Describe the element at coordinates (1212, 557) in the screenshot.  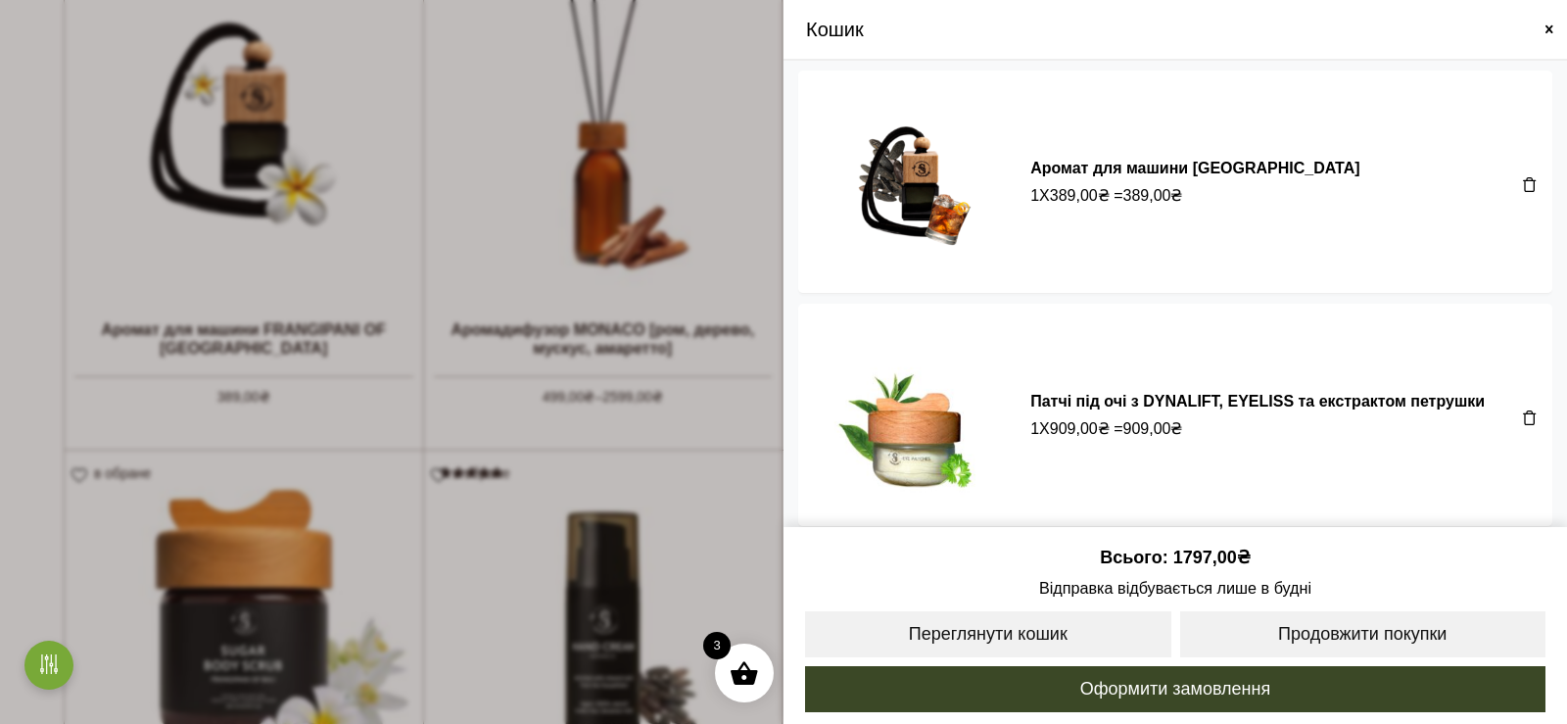
I see `bdi: 1797,00` at that location.